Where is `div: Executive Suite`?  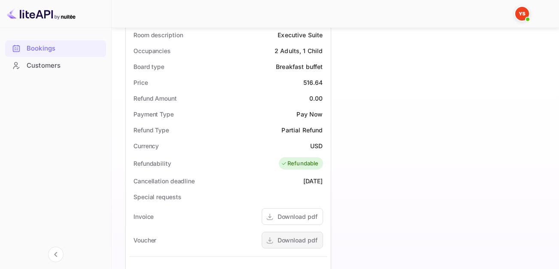
div: Executive Suite is located at coordinates (300, 35).